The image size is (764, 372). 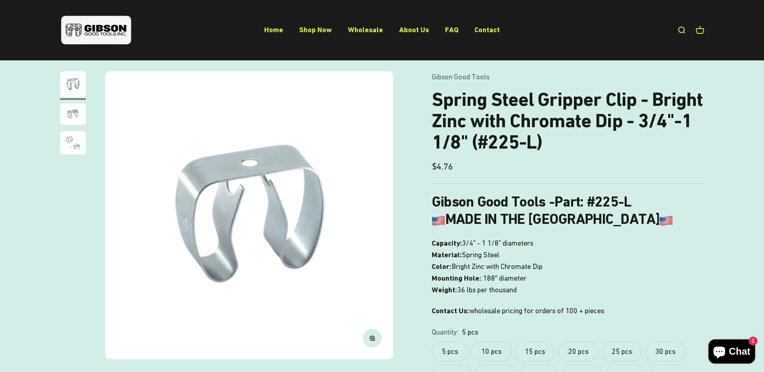 What do you see at coordinates (73, 85) in the screenshot?
I see `button: Go to item 1` at bounding box center [73, 85].